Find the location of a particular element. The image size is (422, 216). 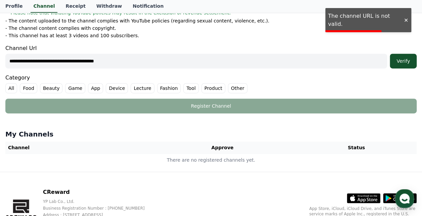

button: Register Channel is located at coordinates (211, 106).